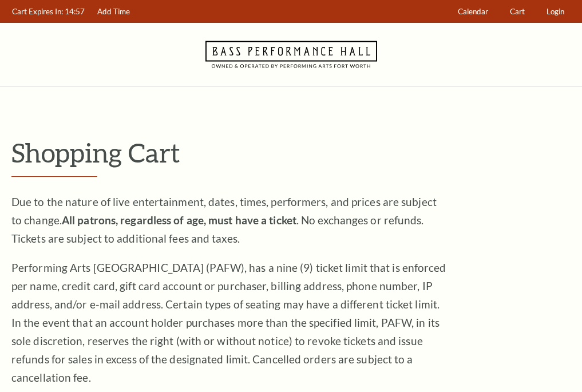 The height and width of the screenshot is (392, 582). What do you see at coordinates (179, 220) in the screenshot?
I see `strong: All patrons, regardless of age, must have a ticket` at bounding box center [179, 220].